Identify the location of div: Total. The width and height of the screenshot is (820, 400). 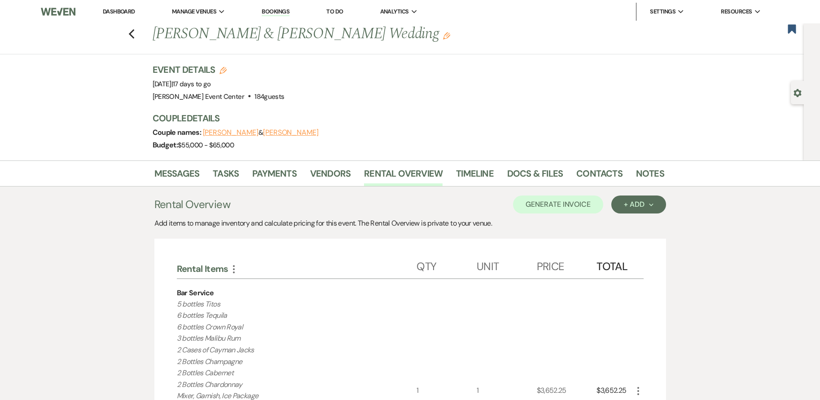
(615, 264).